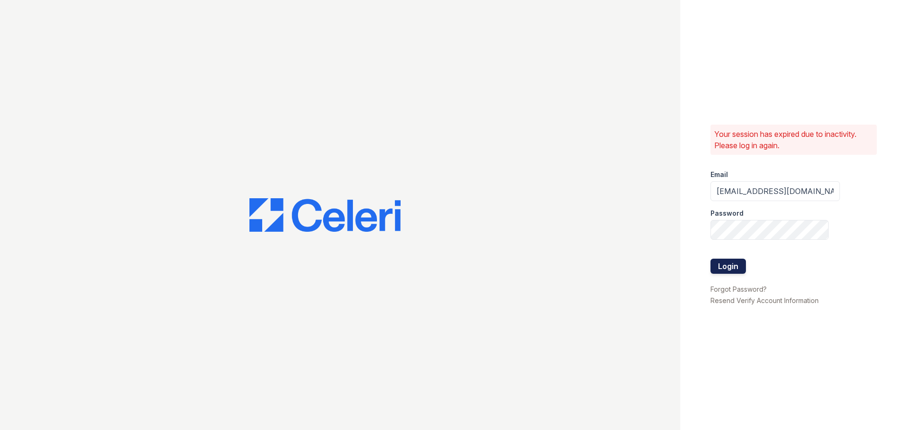 Image resolution: width=907 pixels, height=430 pixels. Describe the element at coordinates (739, 289) in the screenshot. I see `a: Forgot Password?` at that location.